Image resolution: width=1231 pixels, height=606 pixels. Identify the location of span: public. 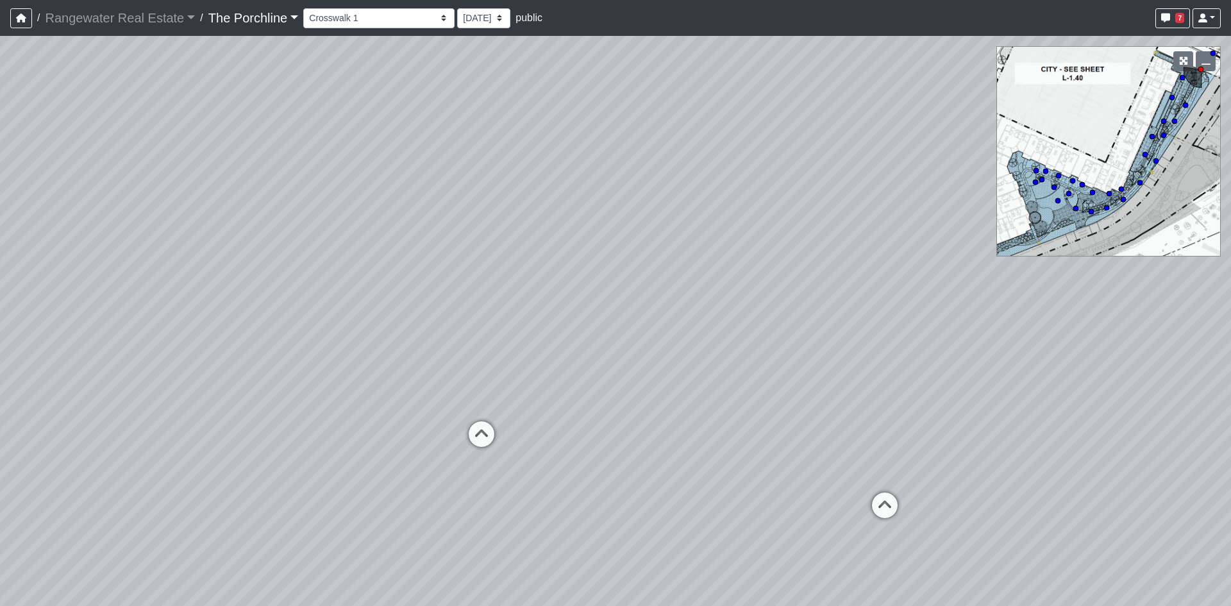
(529, 17).